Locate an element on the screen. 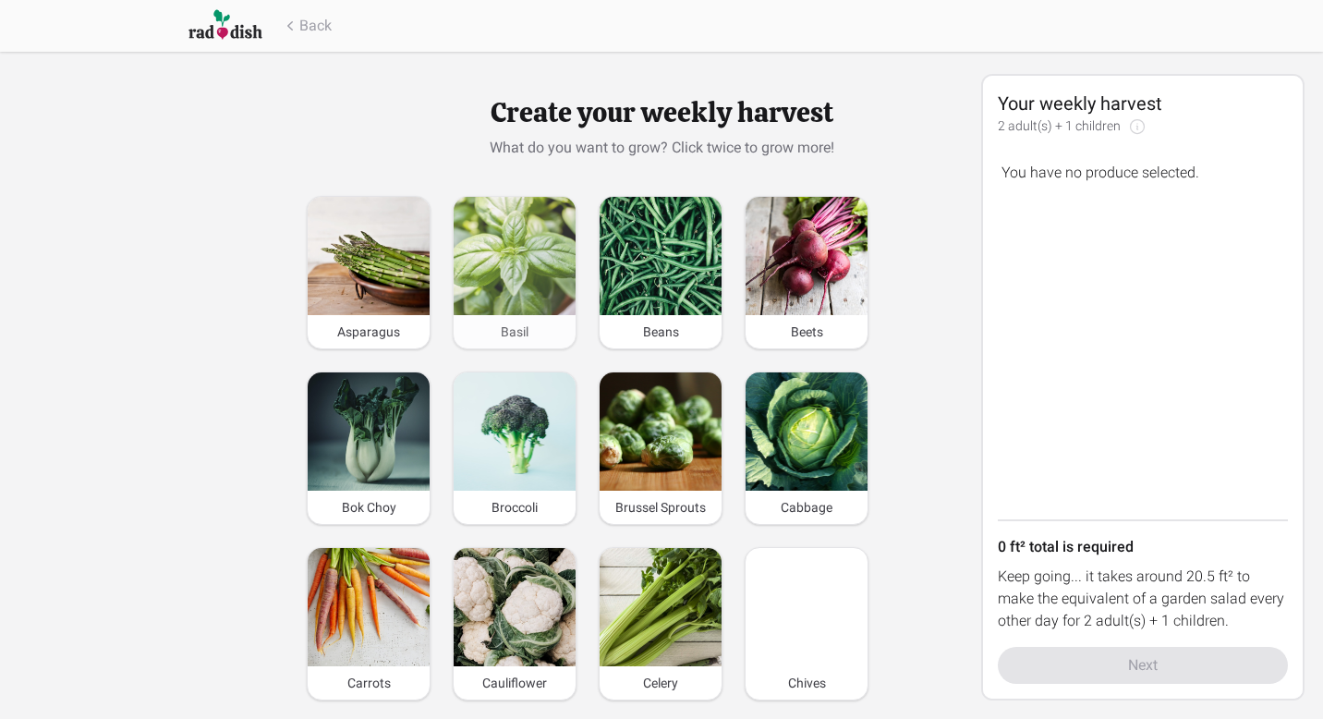 Image resolution: width=1323 pixels, height=719 pixels. div: Brussel Sprouts is located at coordinates (661, 507).